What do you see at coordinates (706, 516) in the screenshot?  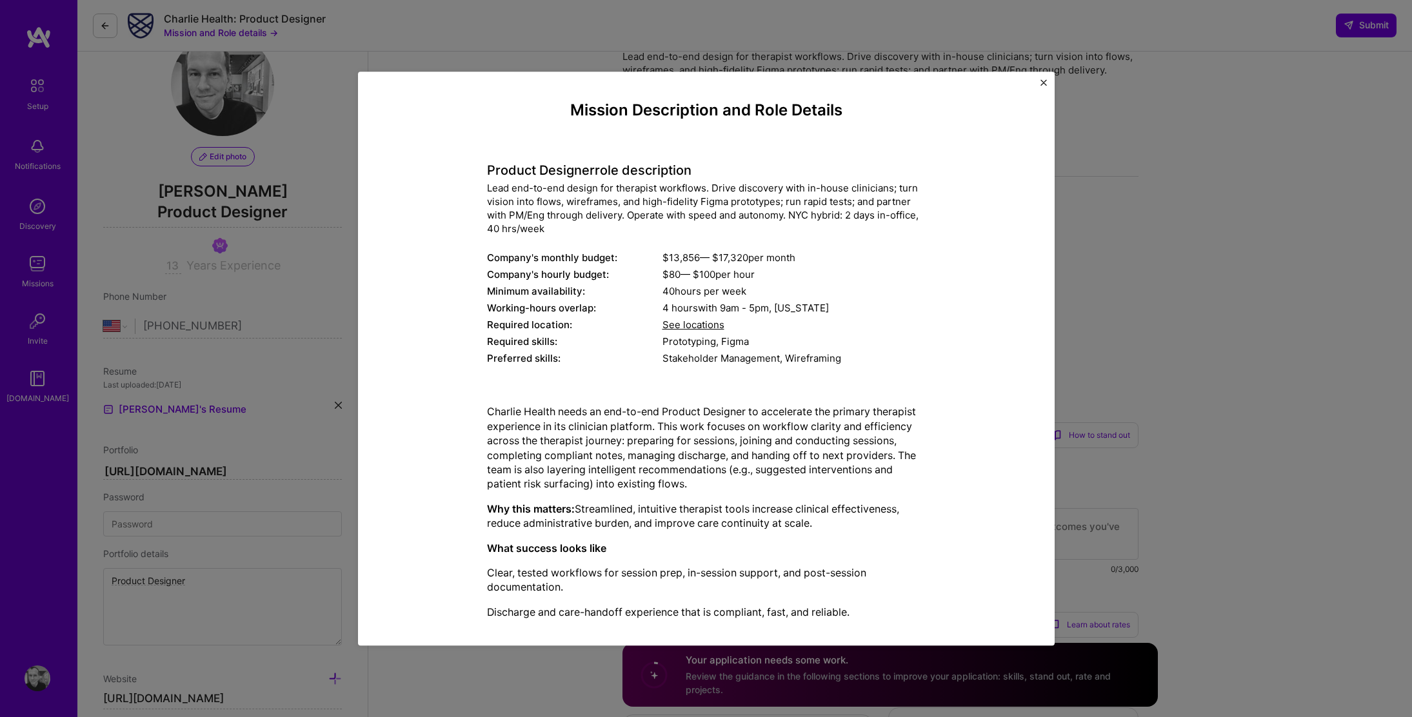 I see `p: Streamlined, intuitive therapist tools increase clinical effectiveness, reduce administrative bur...` at bounding box center [706, 516].